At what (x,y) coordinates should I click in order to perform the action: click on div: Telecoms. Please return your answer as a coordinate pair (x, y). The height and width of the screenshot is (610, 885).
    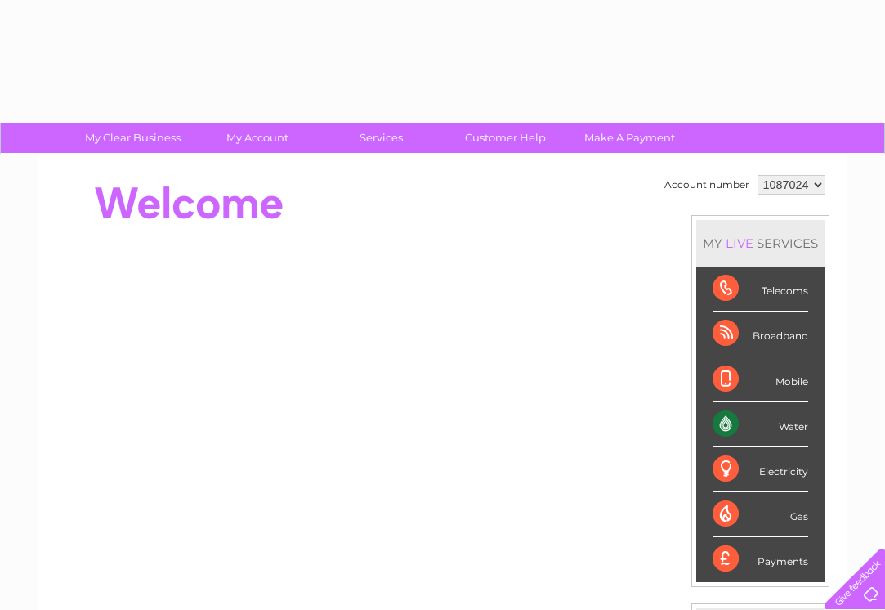
    Looking at the image, I should click on (760, 289).